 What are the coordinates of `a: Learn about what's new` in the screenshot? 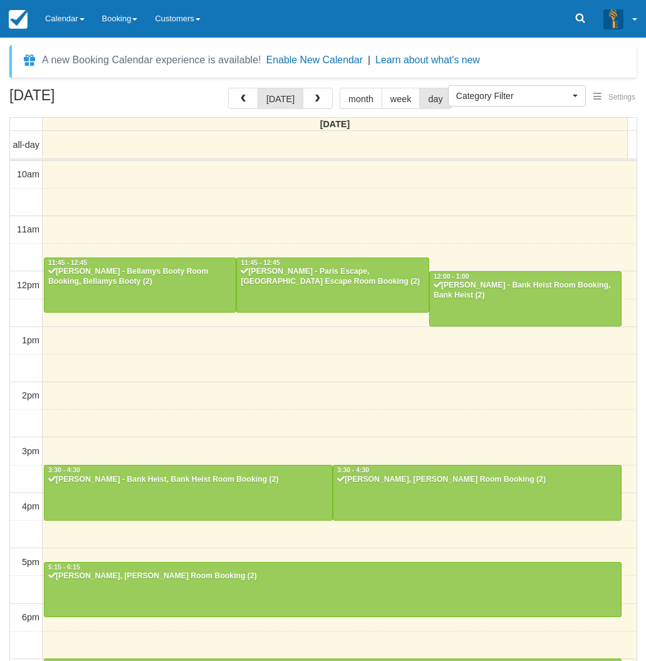 It's located at (428, 60).